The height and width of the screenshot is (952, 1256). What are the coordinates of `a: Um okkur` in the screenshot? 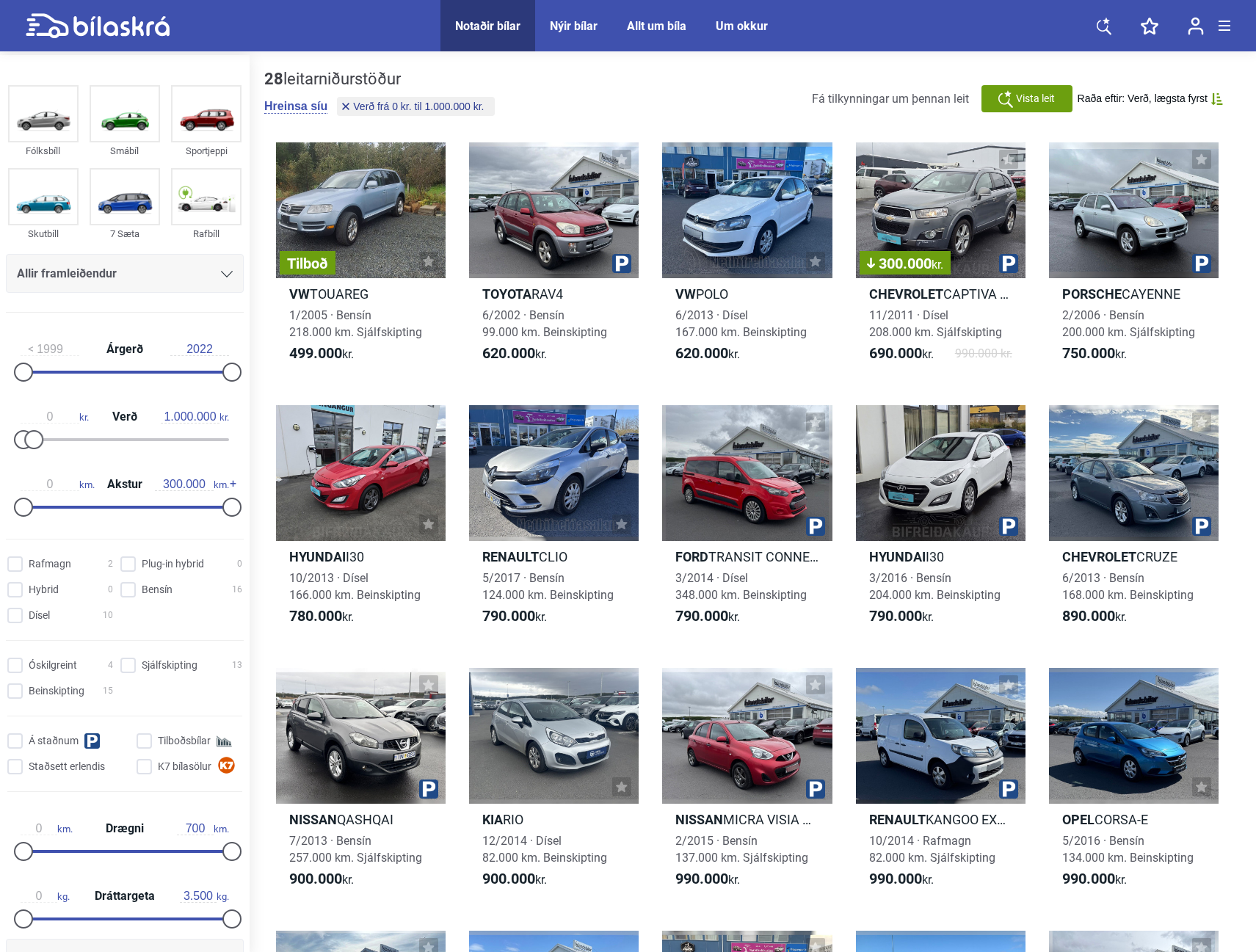 It's located at (741, 26).